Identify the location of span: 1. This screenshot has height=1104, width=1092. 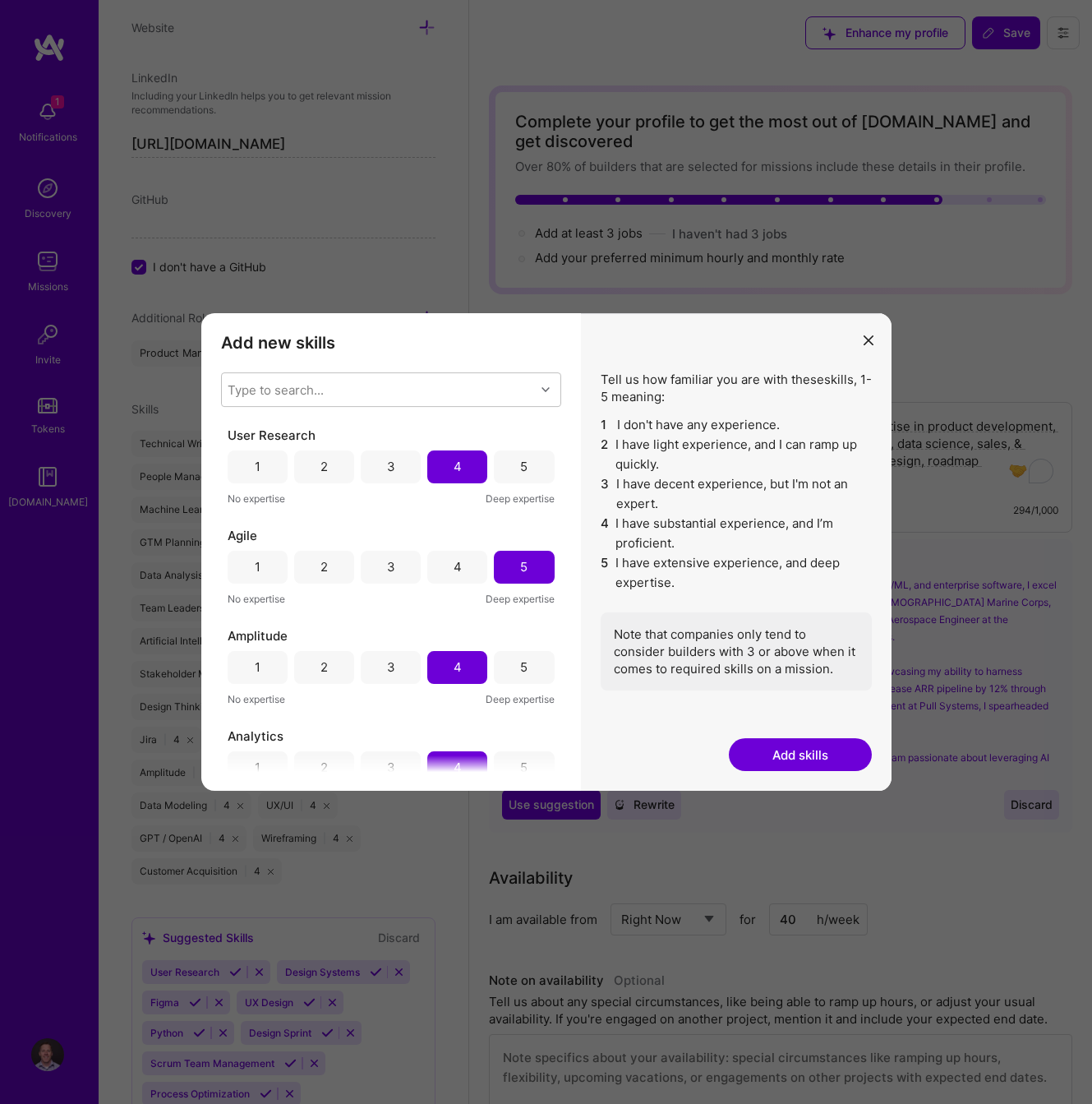
(606, 425).